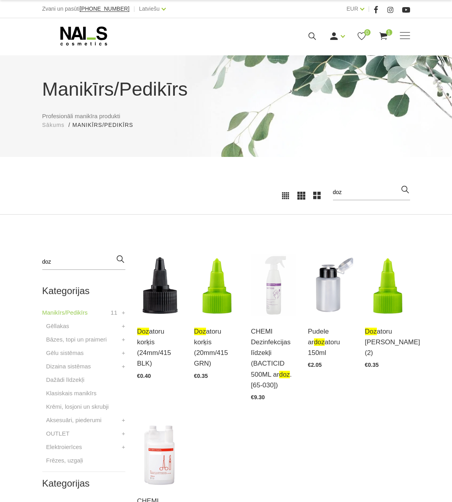 The image size is (452, 502). What do you see at coordinates (258, 397) in the screenshot?
I see `span: €9.30` at bounding box center [258, 397].